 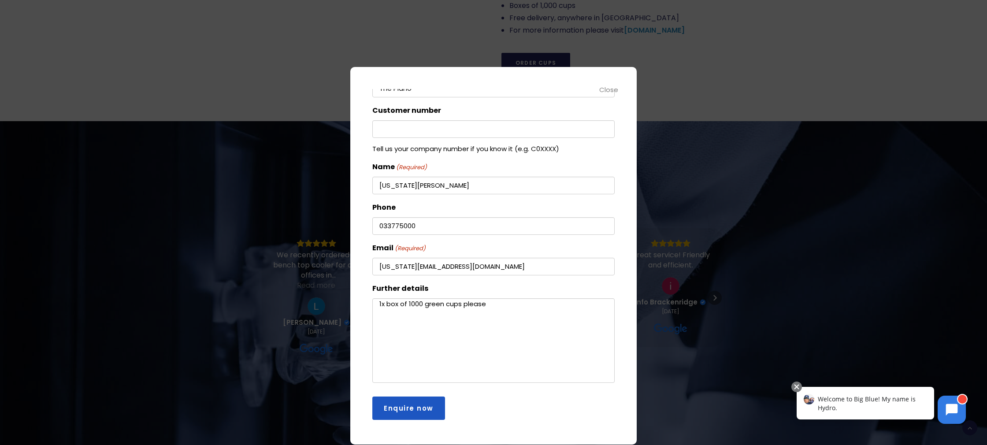 What do you see at coordinates (494, 146) in the screenshot?
I see `div: Tell us your company number if you know it (e.g. C0XXXX)` at bounding box center [494, 146].